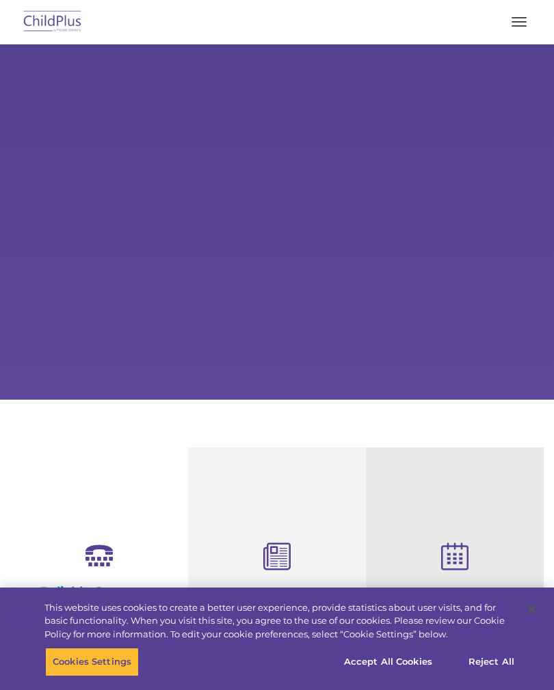  Describe the element at coordinates (99, 599) in the screenshot. I see `h4: Reliable Customer Support` at that location.